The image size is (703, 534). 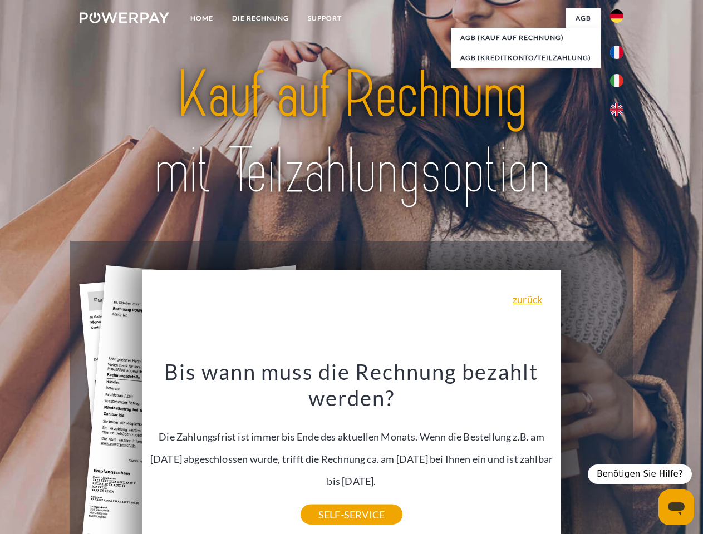 I want to click on img: fr, so click(x=617, y=52).